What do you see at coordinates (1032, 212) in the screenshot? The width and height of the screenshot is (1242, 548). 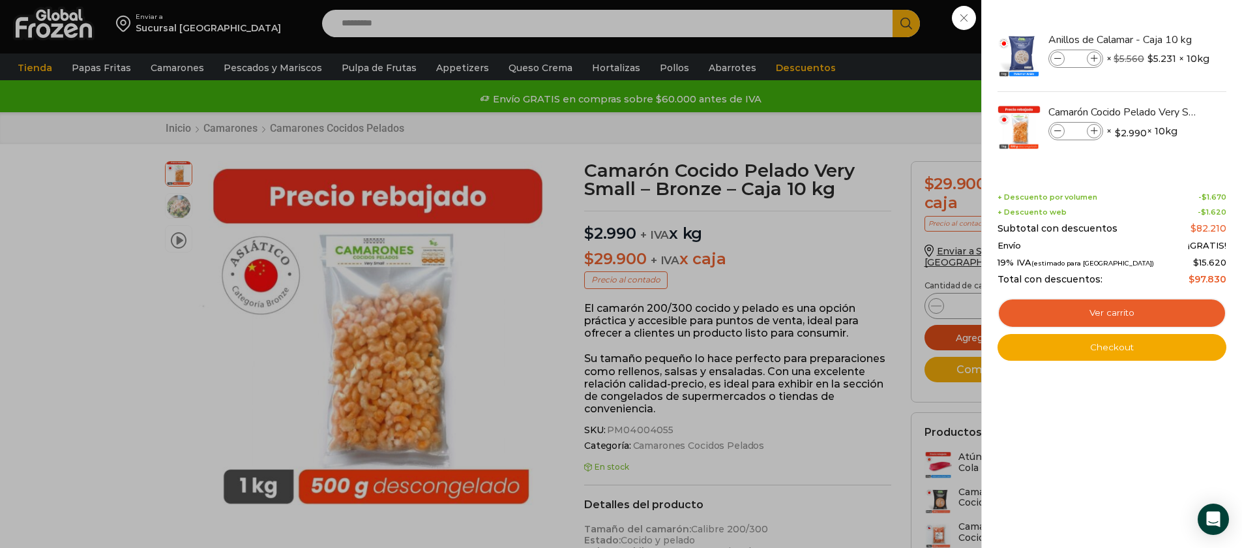 I see `span: + Descuento web` at bounding box center [1032, 212].